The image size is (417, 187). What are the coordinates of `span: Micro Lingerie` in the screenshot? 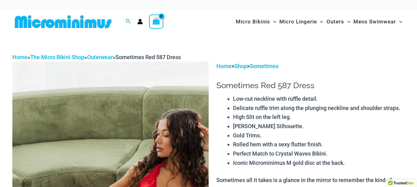 It's located at (298, 22).